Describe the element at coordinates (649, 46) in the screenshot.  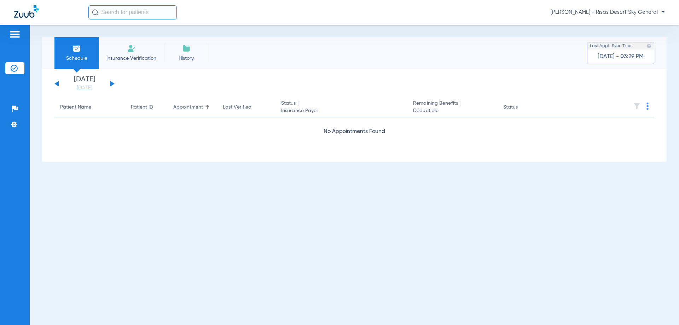
I see `img: last sync help info` at that location.